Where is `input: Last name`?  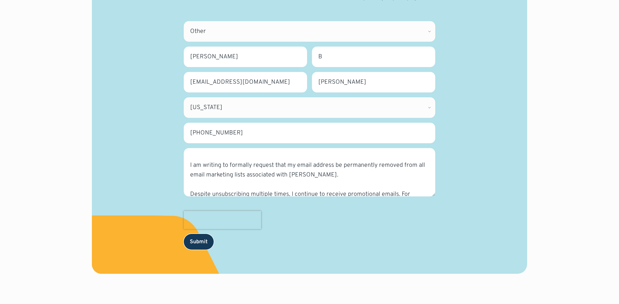
input: Last name is located at coordinates (374, 57).